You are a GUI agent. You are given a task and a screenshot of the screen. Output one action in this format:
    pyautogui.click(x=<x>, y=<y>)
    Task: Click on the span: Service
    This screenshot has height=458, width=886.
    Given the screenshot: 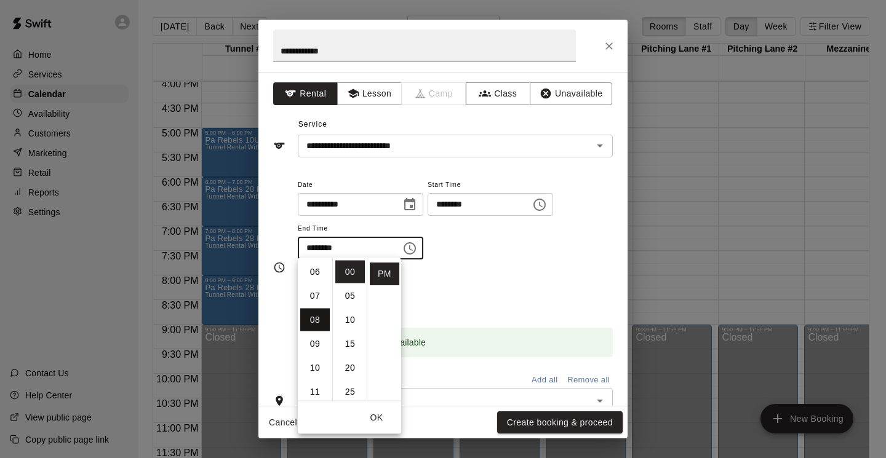 What is the action you would take?
    pyautogui.click(x=313, y=124)
    